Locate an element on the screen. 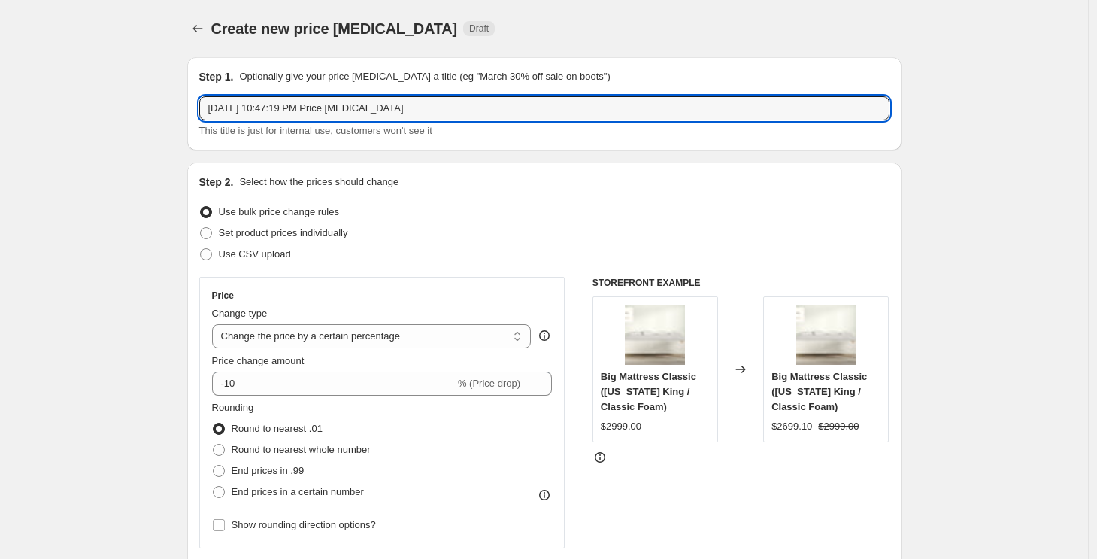 The width and height of the screenshot is (1097, 559). span: Price change amount is located at coordinates (258, 360).